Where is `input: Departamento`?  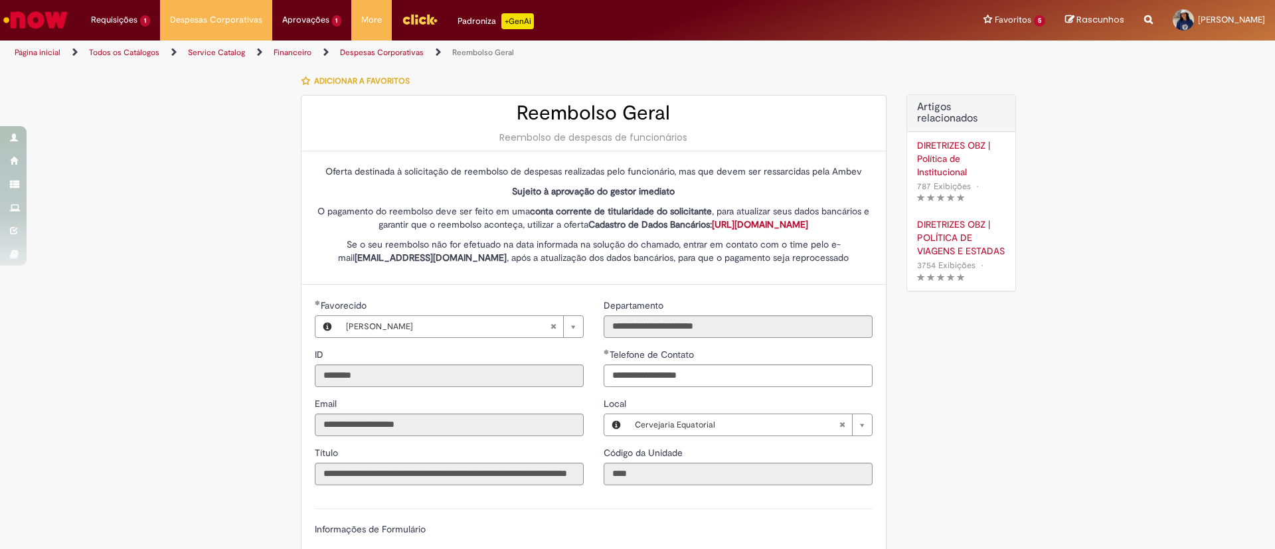
input: Departamento is located at coordinates (738, 327).